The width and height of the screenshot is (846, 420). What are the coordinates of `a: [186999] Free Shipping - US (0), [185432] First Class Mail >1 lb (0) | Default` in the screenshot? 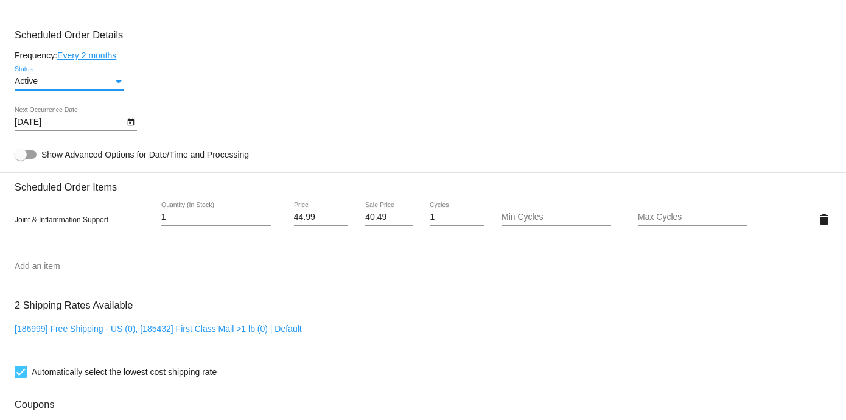 It's located at (158, 329).